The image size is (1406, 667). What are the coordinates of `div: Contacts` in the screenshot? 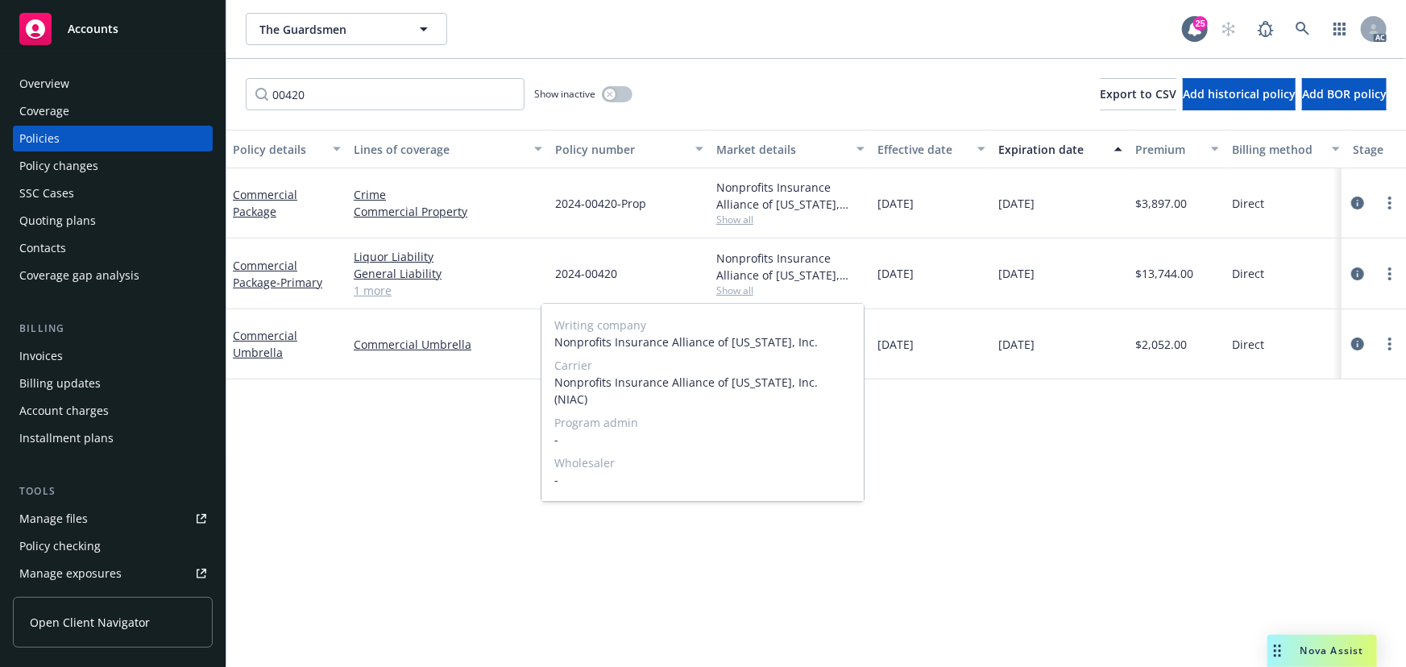 It's located at (43, 248).